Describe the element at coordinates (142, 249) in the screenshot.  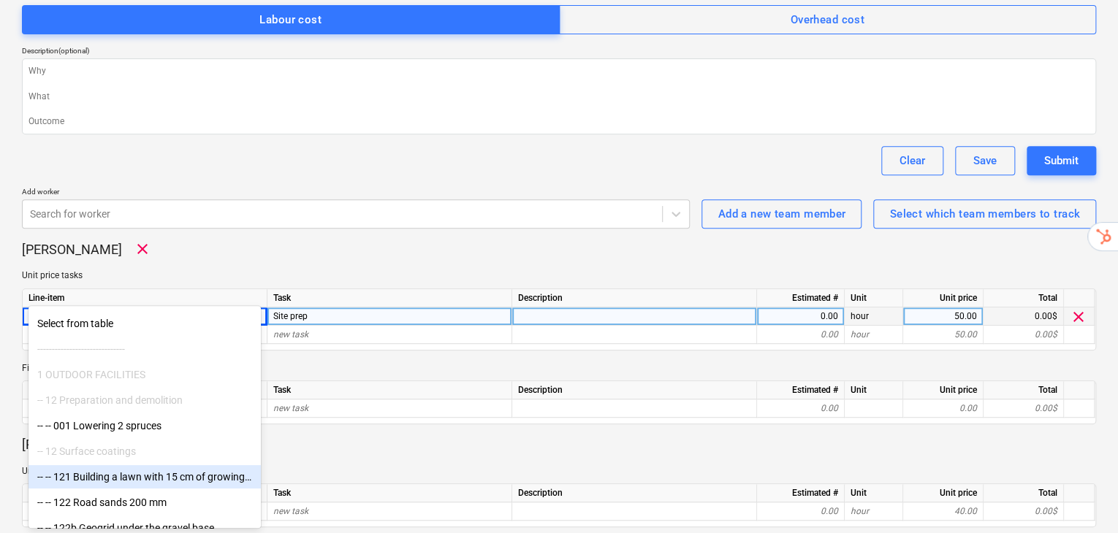
I see `span: Remove worker` at that location.